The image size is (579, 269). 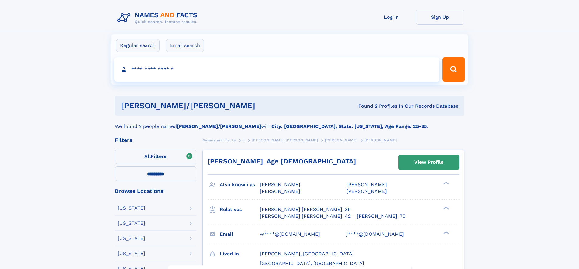 What do you see at coordinates (382, 106) in the screenshot?
I see `div: Found 2 Profiles In Our Records Database` at bounding box center [382, 106].